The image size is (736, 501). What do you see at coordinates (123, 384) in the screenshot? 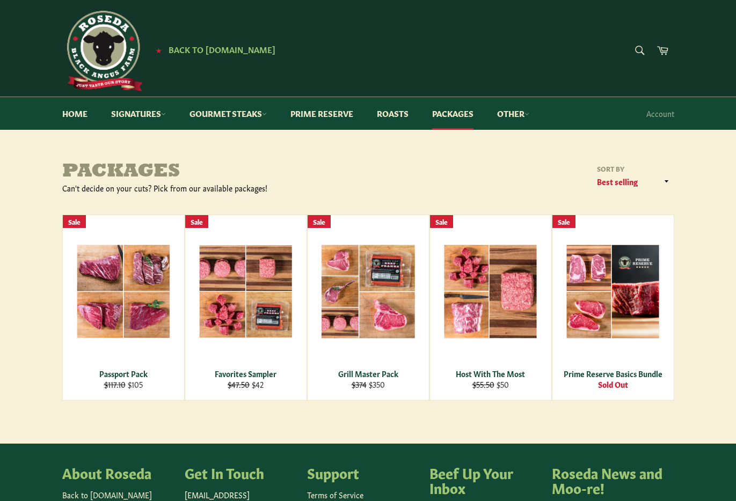
I see `div: $105` at bounding box center [123, 384].